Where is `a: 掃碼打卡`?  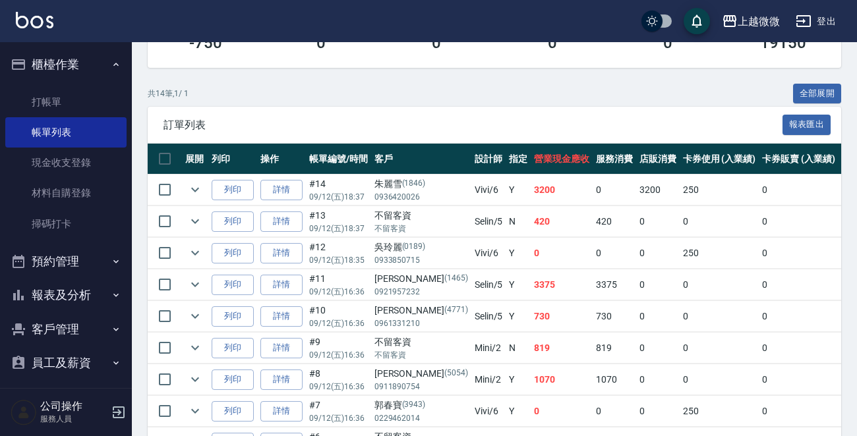 a: 掃碼打卡 is located at coordinates (66, 224).